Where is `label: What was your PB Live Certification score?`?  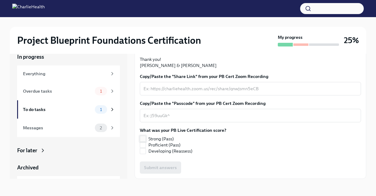
label: What was your PB Live Certification score? is located at coordinates (183, 130).